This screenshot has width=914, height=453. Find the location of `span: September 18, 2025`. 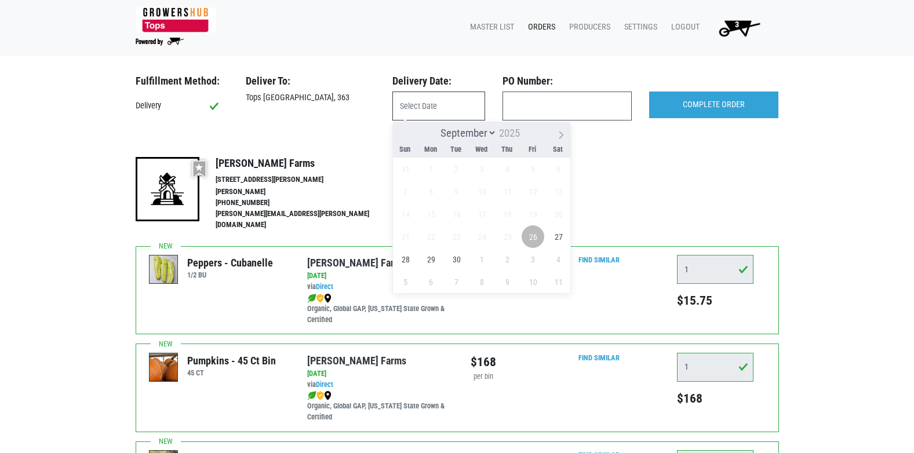

span: September 18, 2025 is located at coordinates (507, 214).